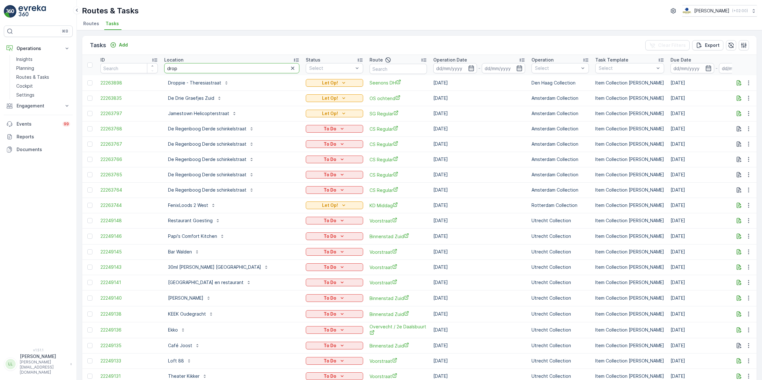 The height and width of the screenshot is (380, 762). I want to click on p: Café Joost, so click(180, 346).